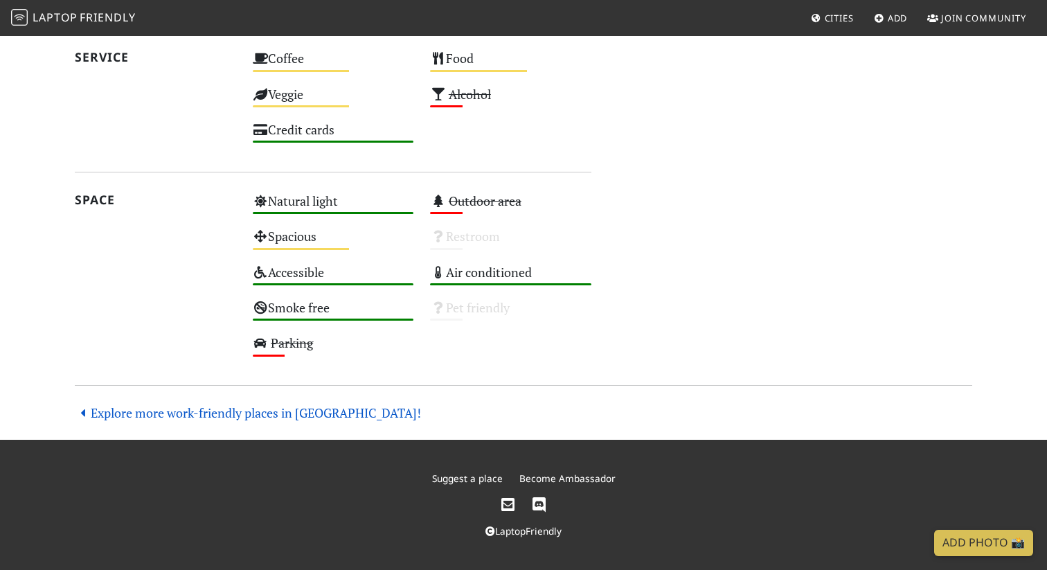  I want to click on div: Air conditioned, so click(511, 278).